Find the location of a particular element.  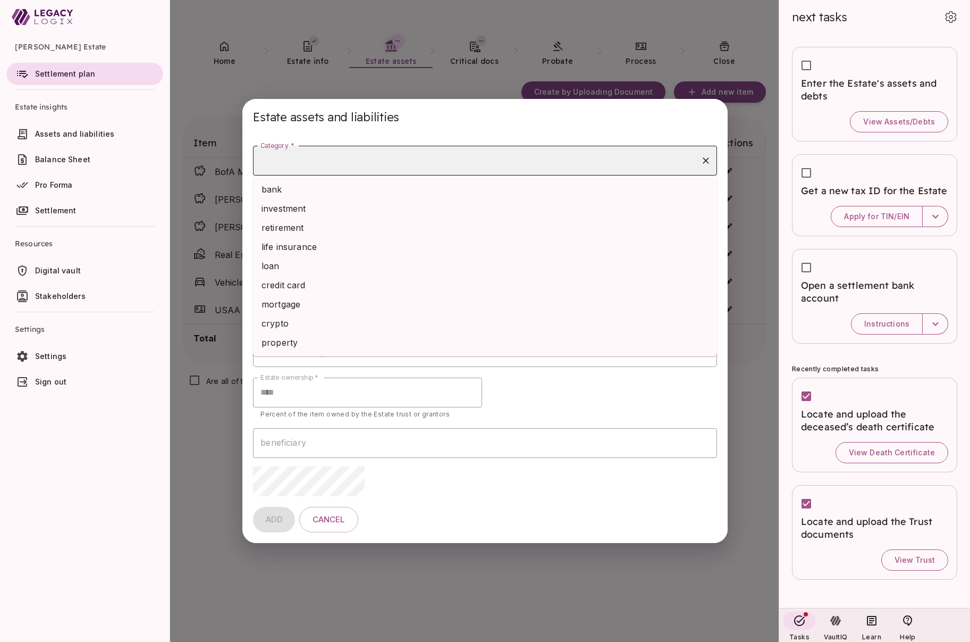

span: held individually is located at coordinates (293, 352).